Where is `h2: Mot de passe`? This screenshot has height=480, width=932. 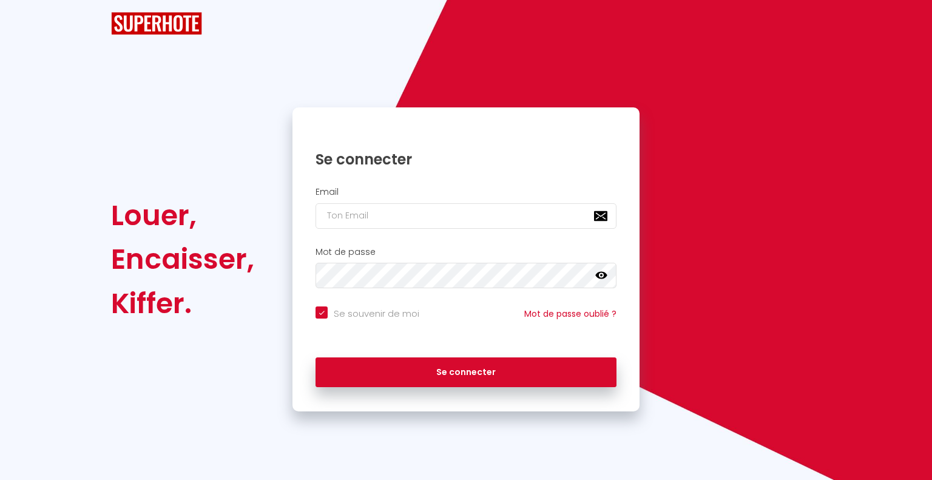
h2: Mot de passe is located at coordinates (466, 252).